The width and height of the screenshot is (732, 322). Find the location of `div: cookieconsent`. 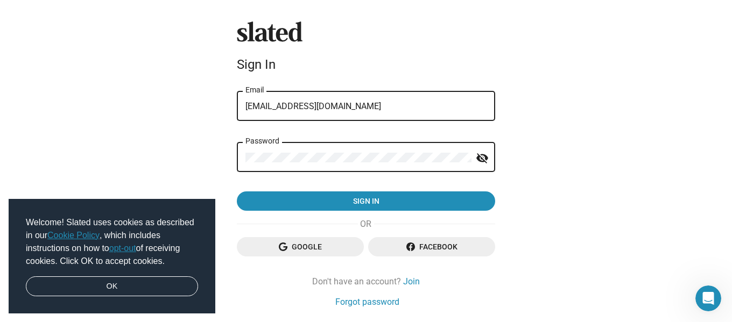

div: cookieconsent is located at coordinates (112, 257).